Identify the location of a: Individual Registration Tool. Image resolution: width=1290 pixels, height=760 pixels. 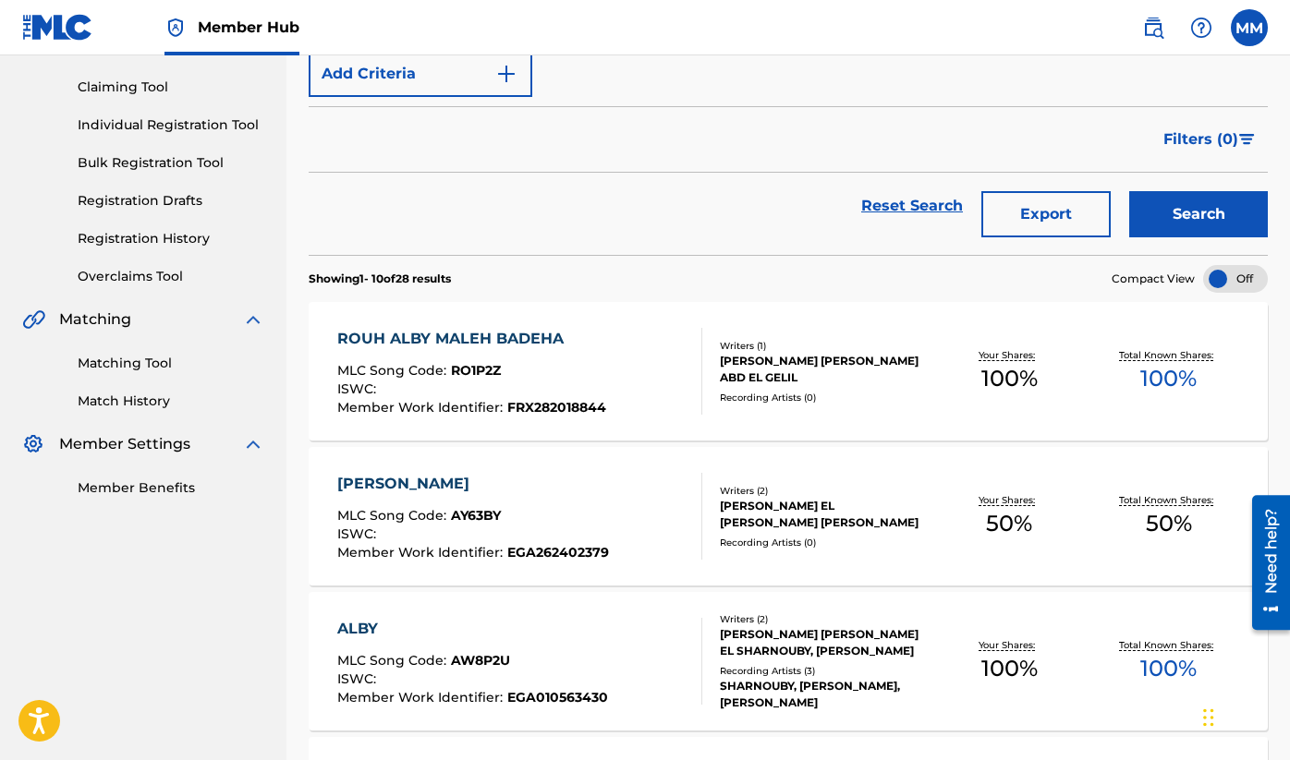
(171, 125).